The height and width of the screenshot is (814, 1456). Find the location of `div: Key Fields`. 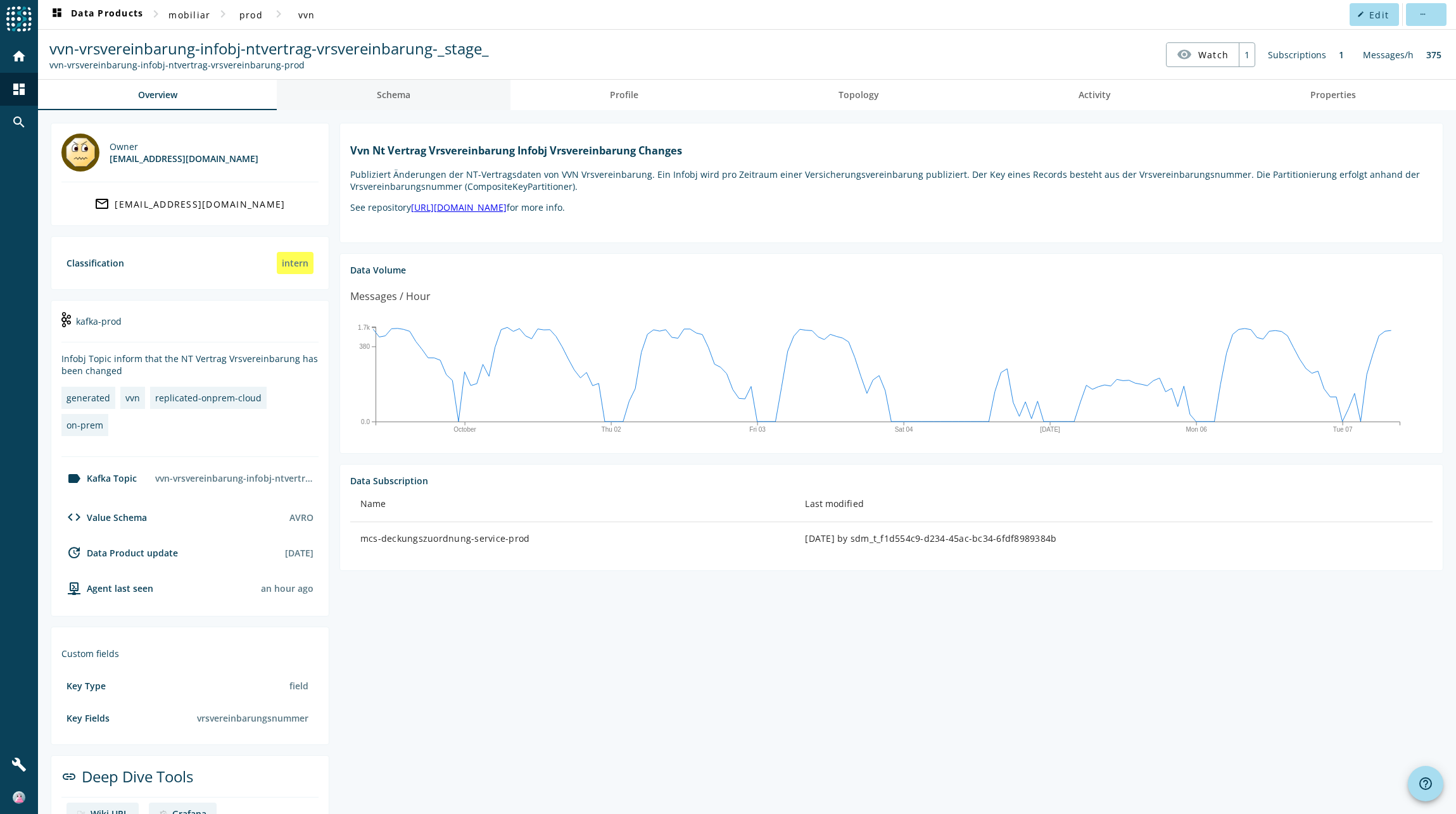

div: Key Fields is located at coordinates (88, 718).